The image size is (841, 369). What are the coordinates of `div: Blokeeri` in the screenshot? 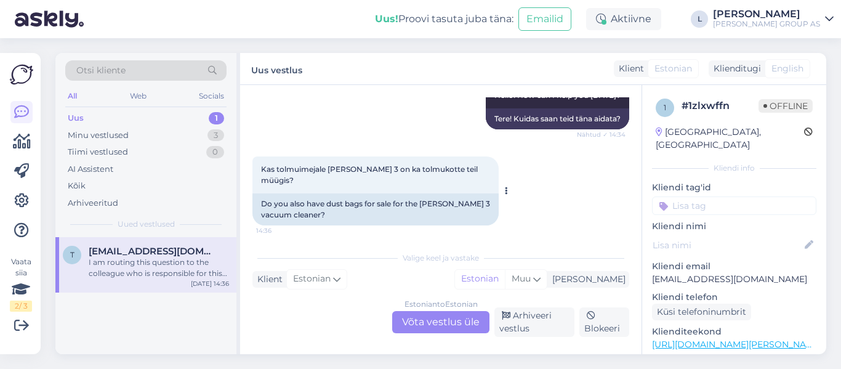 It's located at (604, 322).